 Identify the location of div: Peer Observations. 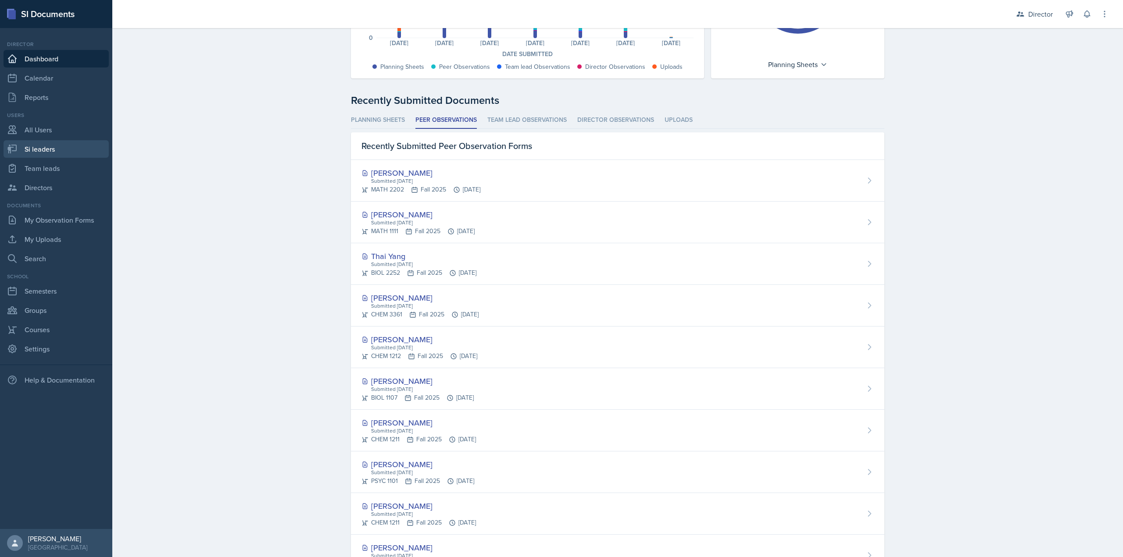
(464, 67).